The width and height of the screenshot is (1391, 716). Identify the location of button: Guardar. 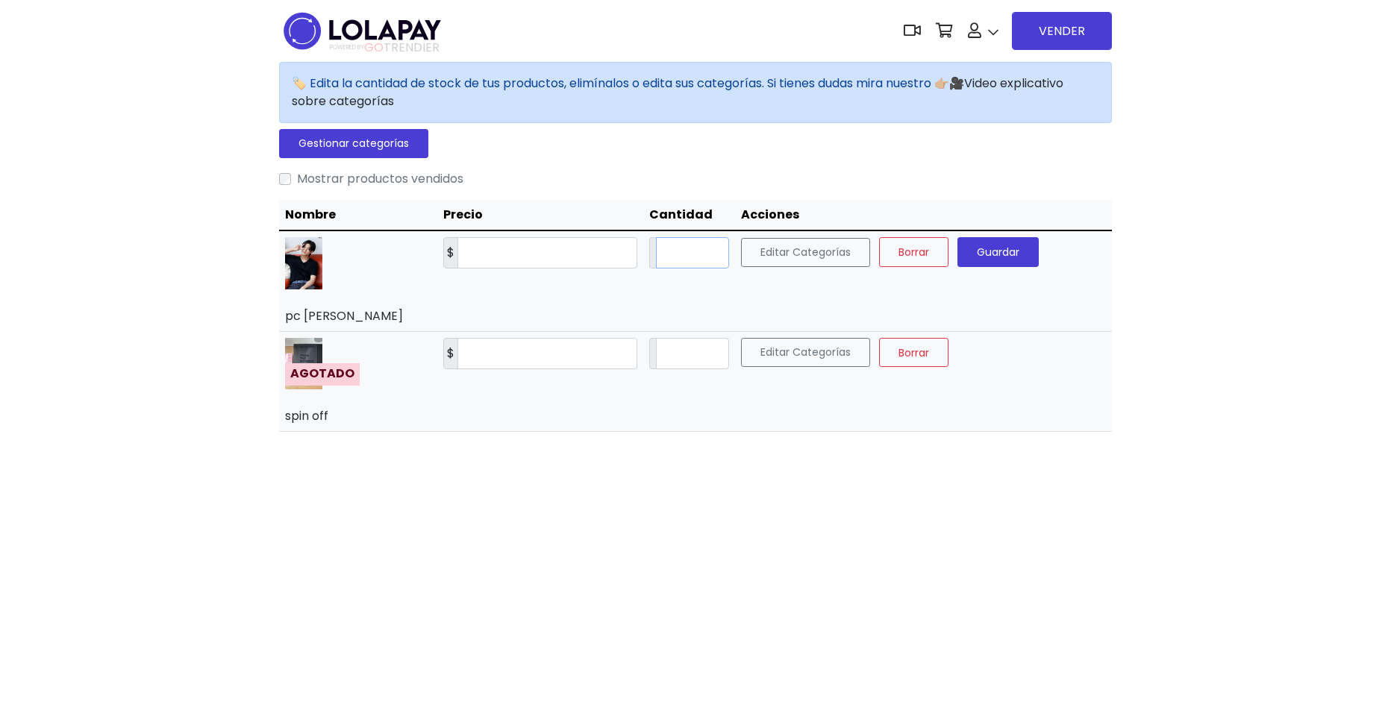
(997, 252).